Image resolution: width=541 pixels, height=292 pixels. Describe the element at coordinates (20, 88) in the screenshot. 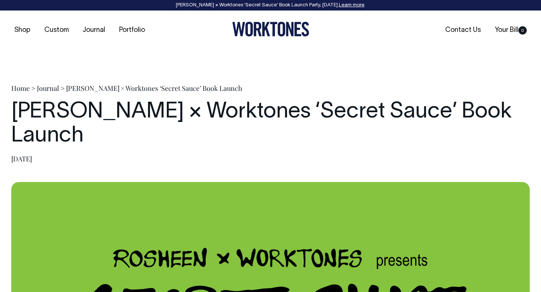

I see `a: Home` at that location.